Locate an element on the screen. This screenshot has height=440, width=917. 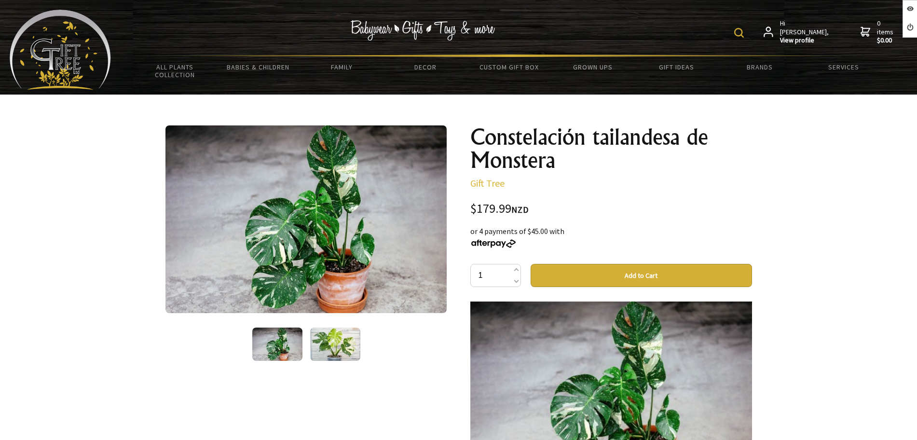
a: Grown Ups is located at coordinates (592, 67).